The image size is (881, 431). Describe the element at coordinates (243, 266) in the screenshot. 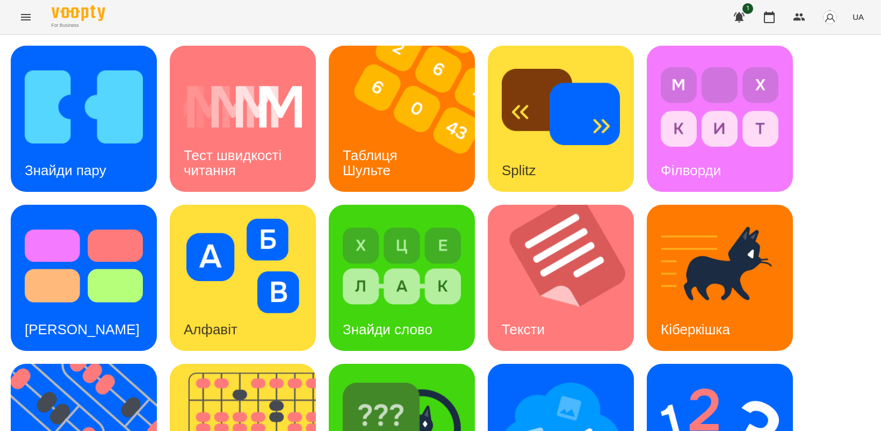

I see `img: Алфавіт` at that location.